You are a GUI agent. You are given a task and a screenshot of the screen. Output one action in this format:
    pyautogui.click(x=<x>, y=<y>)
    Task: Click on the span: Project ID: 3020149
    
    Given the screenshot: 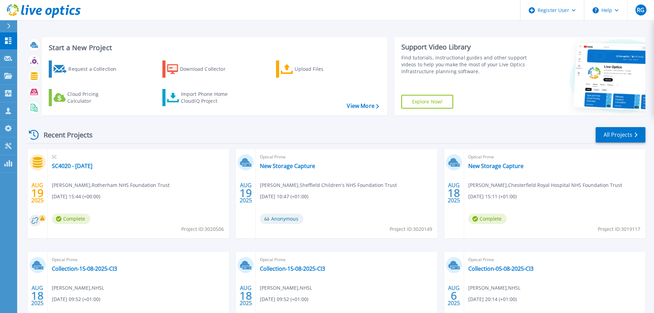 What is the action you would take?
    pyautogui.click(x=411, y=229)
    